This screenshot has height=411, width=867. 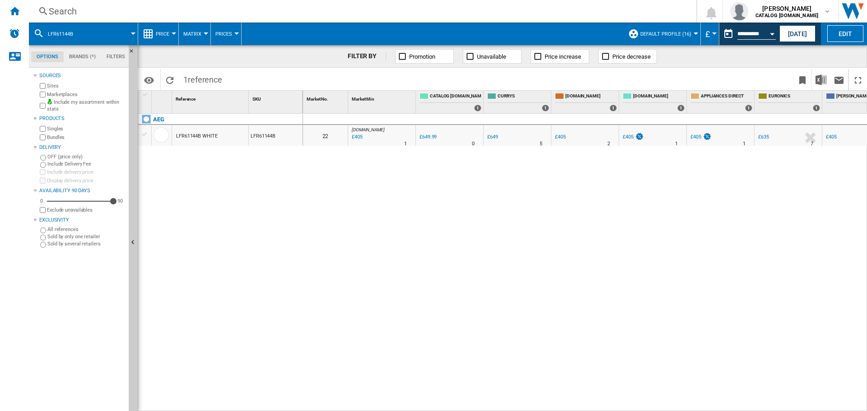 What do you see at coordinates (43, 238) in the screenshot?
I see `input: Sold by only one retailer` at bounding box center [43, 238].